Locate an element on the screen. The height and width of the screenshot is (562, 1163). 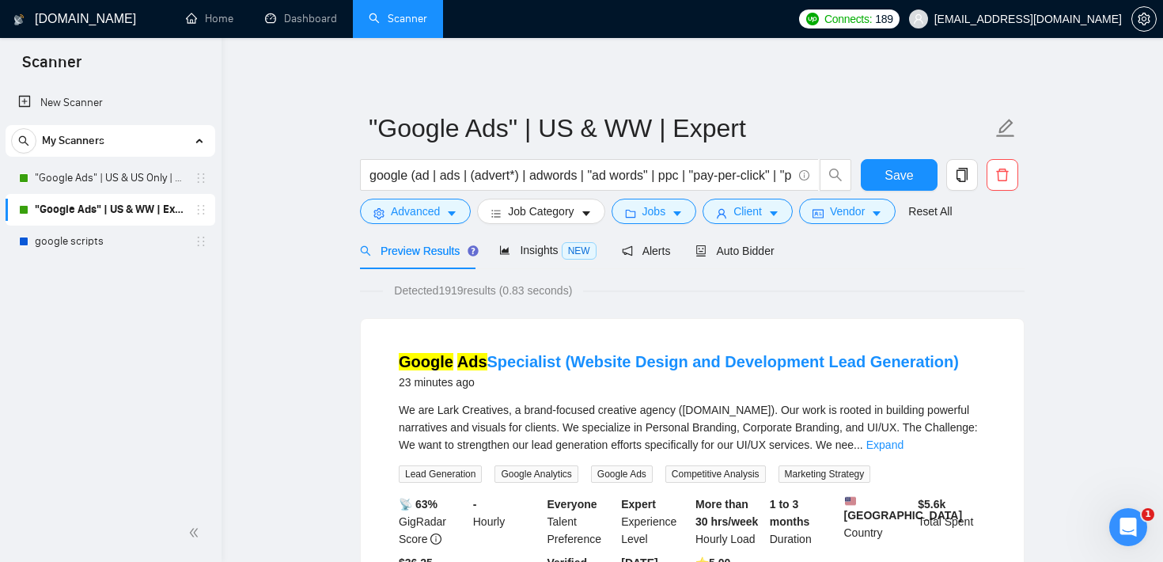
div: Tooltip anchor is located at coordinates (473, 251).